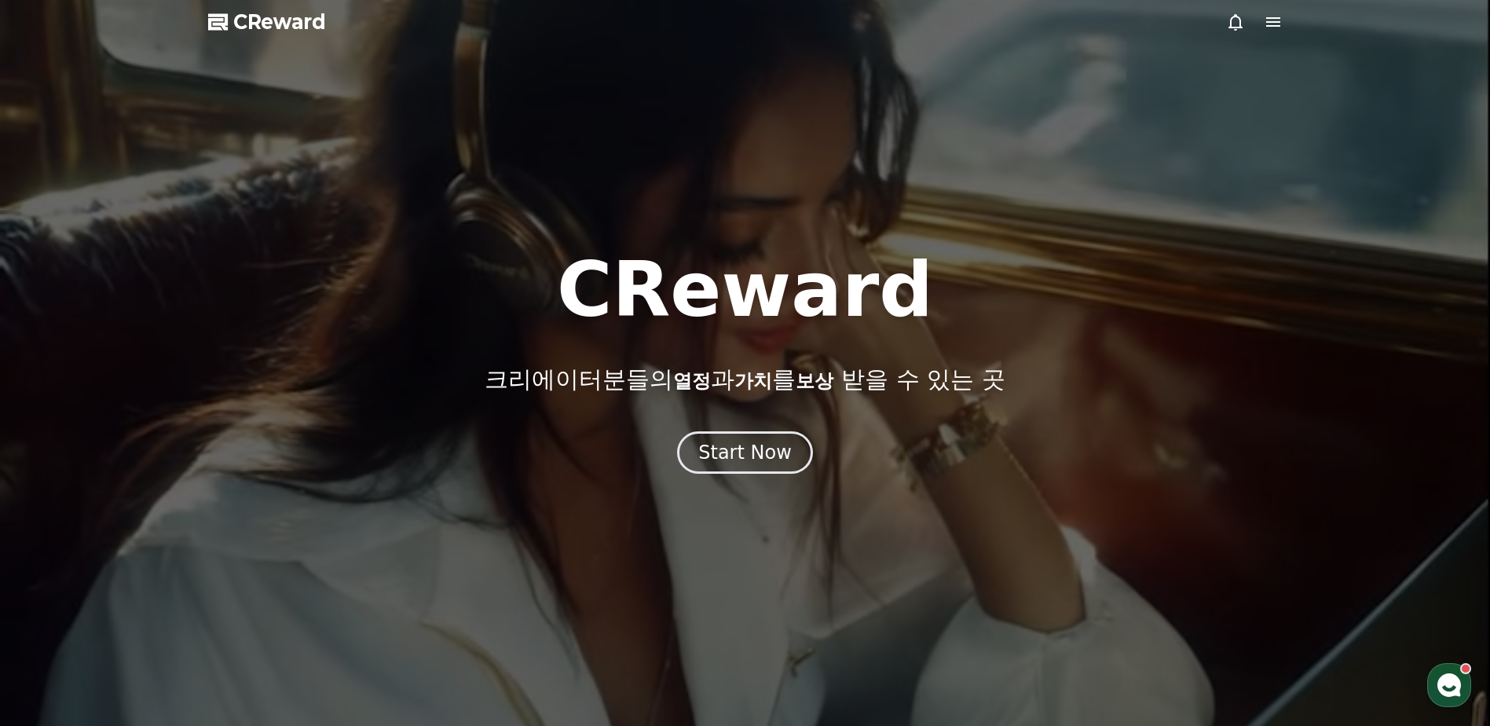 Image resolution: width=1490 pixels, height=726 pixels. What do you see at coordinates (267, 22) in the screenshot?
I see `a: CReward` at bounding box center [267, 22].